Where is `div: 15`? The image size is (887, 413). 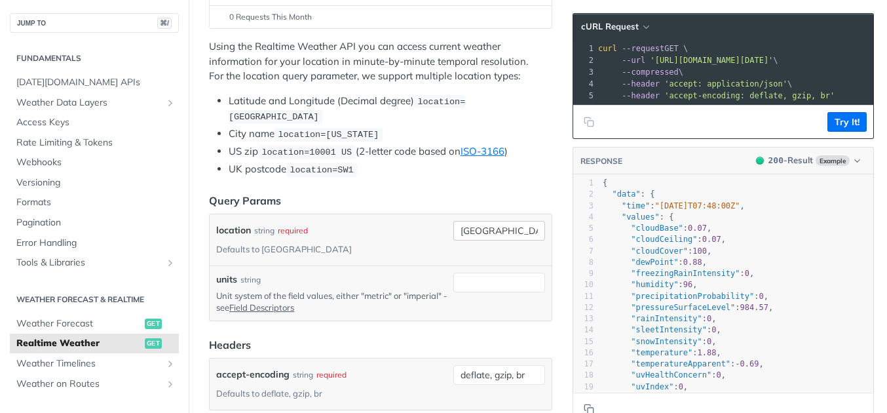
div: 15 is located at coordinates (583, 341).